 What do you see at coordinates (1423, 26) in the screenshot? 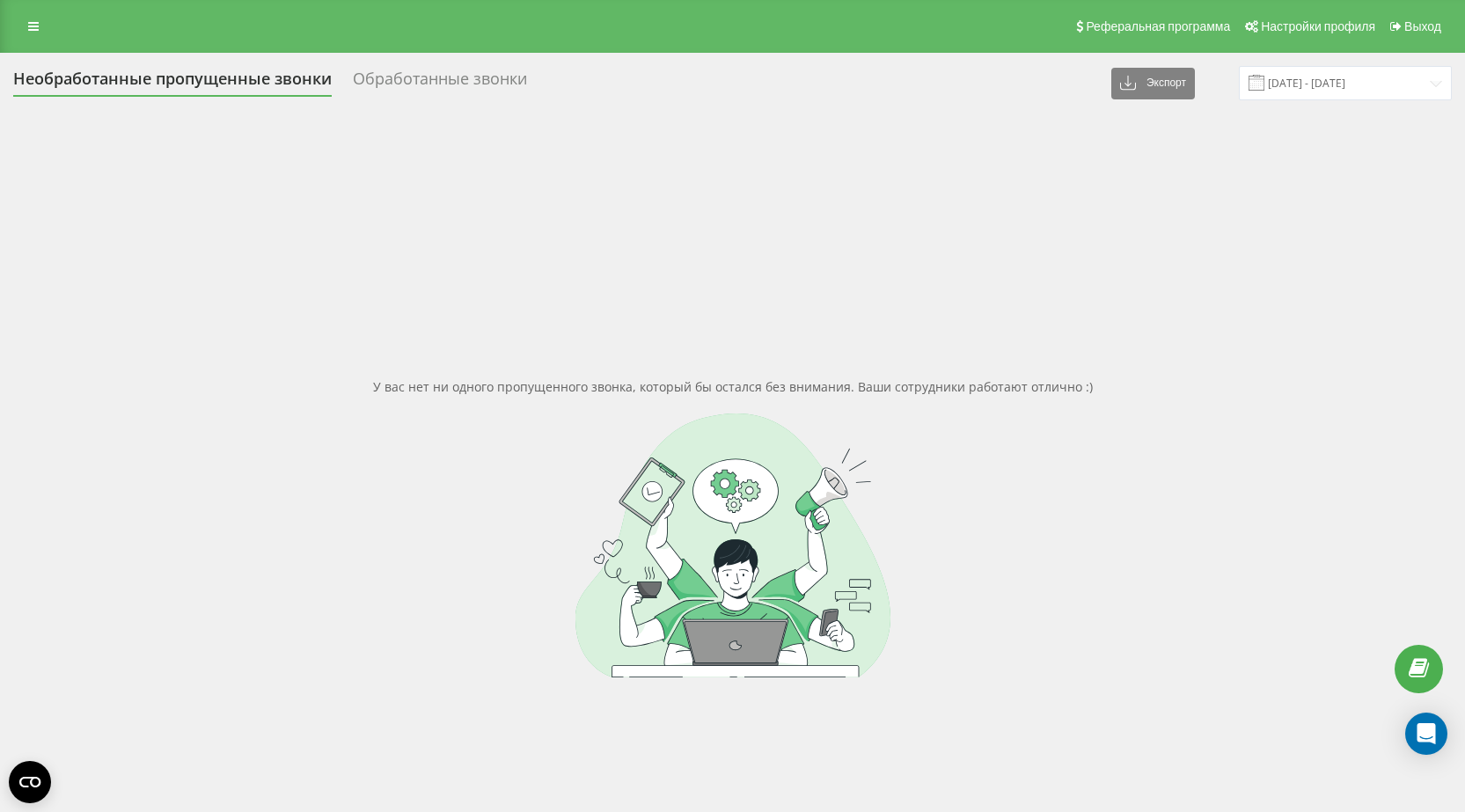
I see `span: Выход` at bounding box center [1423, 26].